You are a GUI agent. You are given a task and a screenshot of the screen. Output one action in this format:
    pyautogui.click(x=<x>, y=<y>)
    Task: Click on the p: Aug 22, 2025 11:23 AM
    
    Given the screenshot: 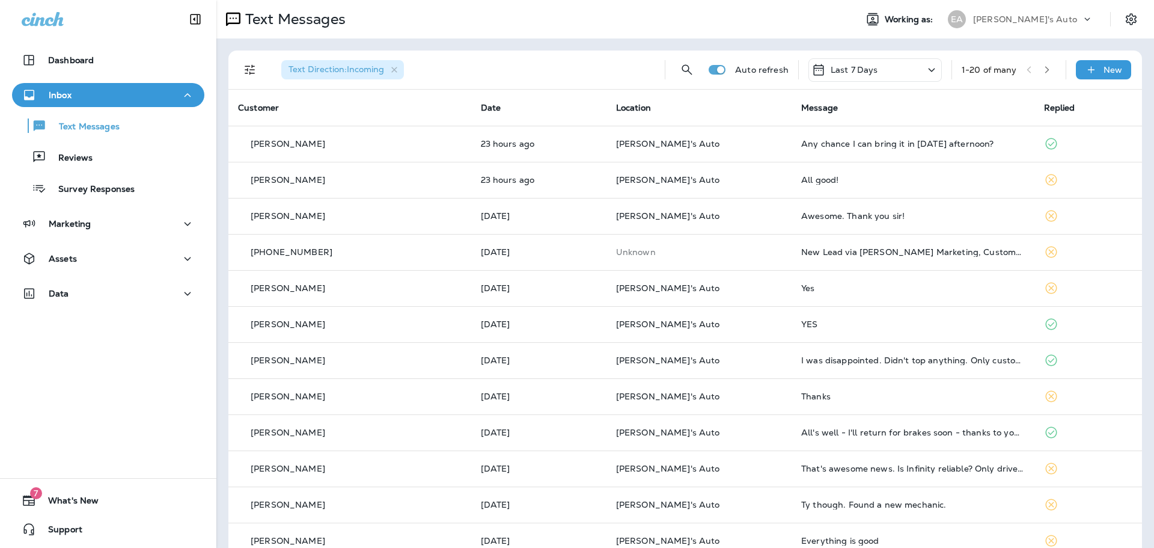 What is the action you would take?
    pyautogui.click(x=539, y=540)
    